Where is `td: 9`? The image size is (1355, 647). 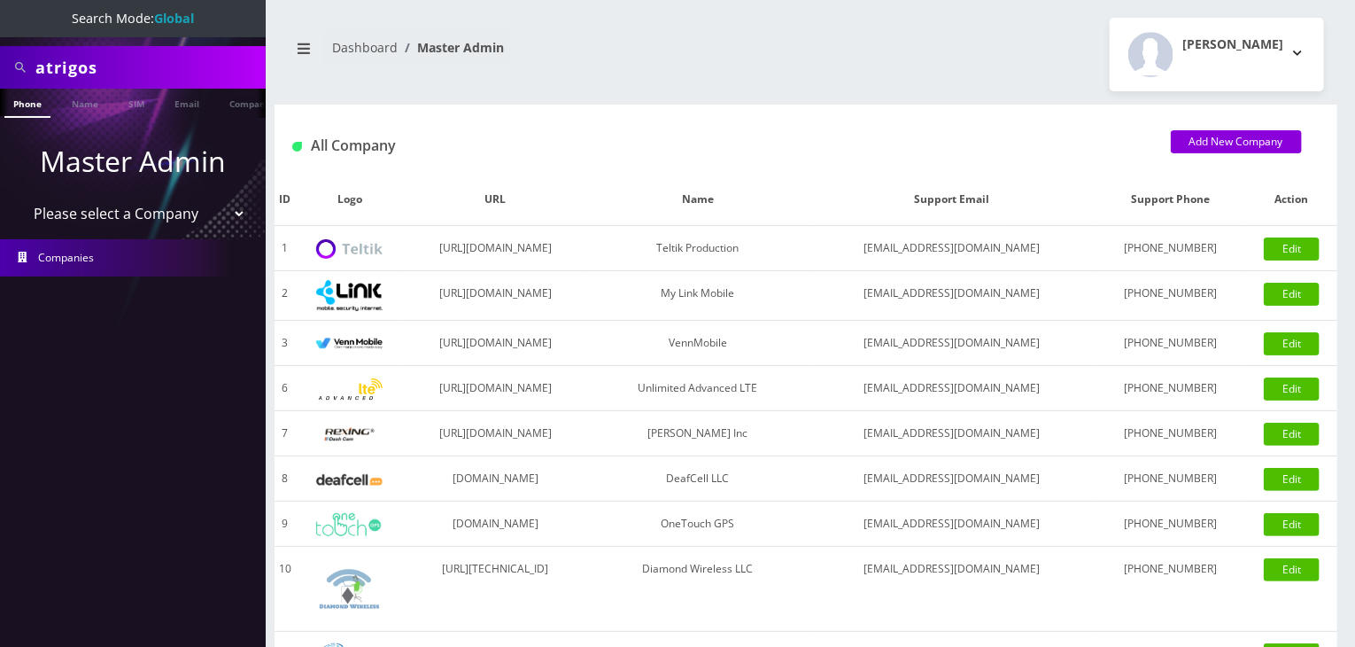 td: 9 is located at coordinates (285, 524).